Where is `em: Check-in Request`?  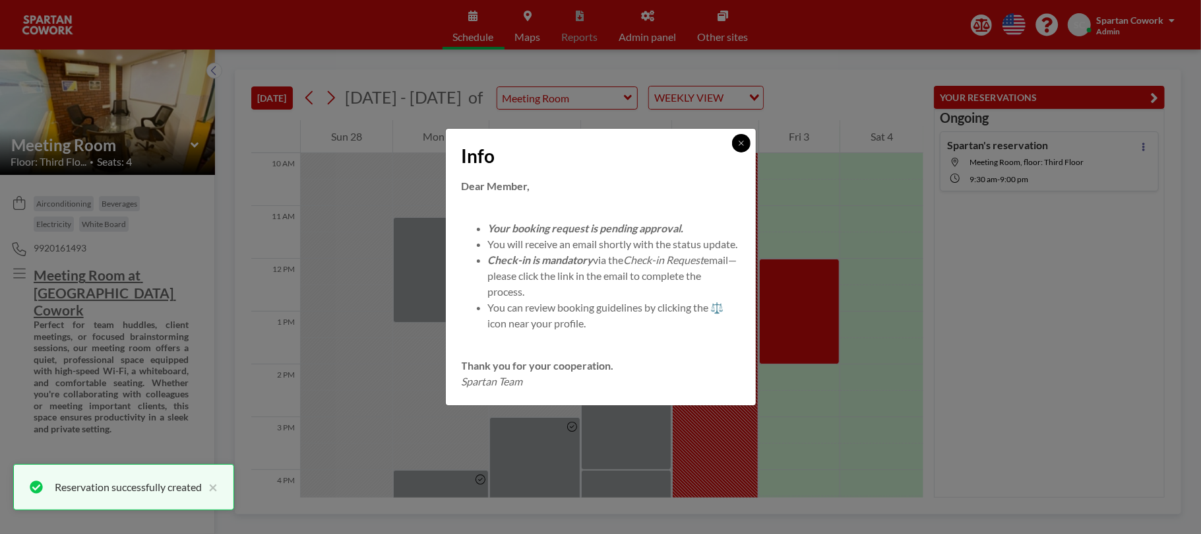
em: Check-in Request is located at coordinates (664, 259).